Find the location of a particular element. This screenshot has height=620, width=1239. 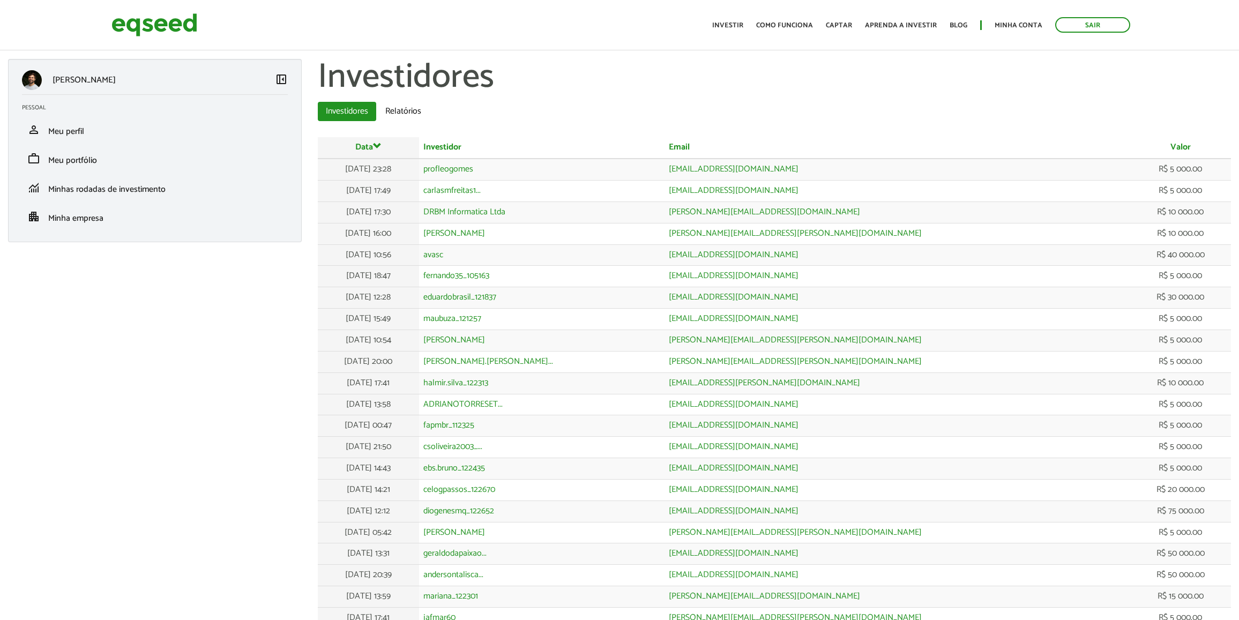

span: Minha empresa is located at coordinates (76, 218).